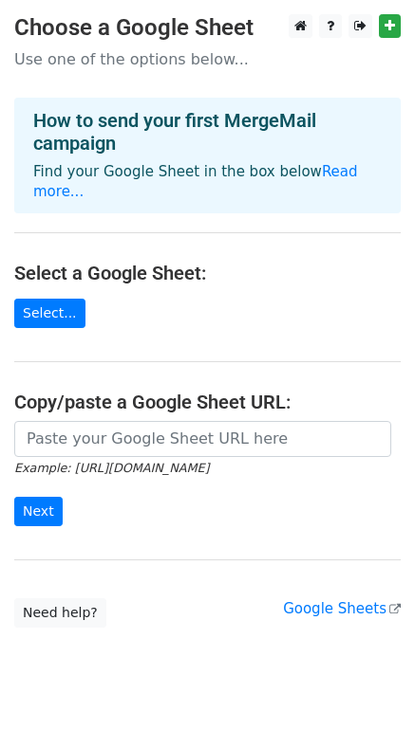  Describe the element at coordinates (202, 439) in the screenshot. I see `input: Paste your Google Sheet URL here` at that location.